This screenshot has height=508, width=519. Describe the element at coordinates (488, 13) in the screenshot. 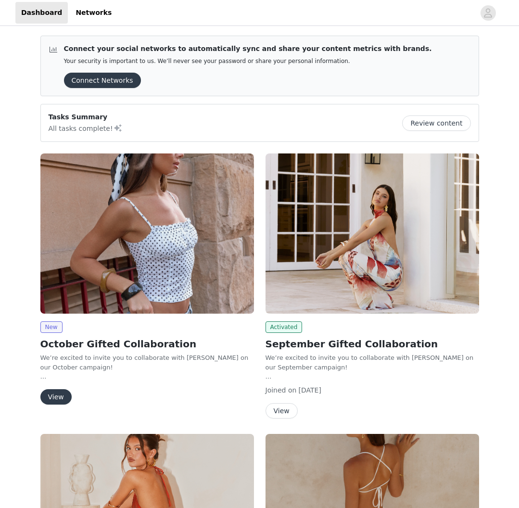

I see `div: avatar` at that location.